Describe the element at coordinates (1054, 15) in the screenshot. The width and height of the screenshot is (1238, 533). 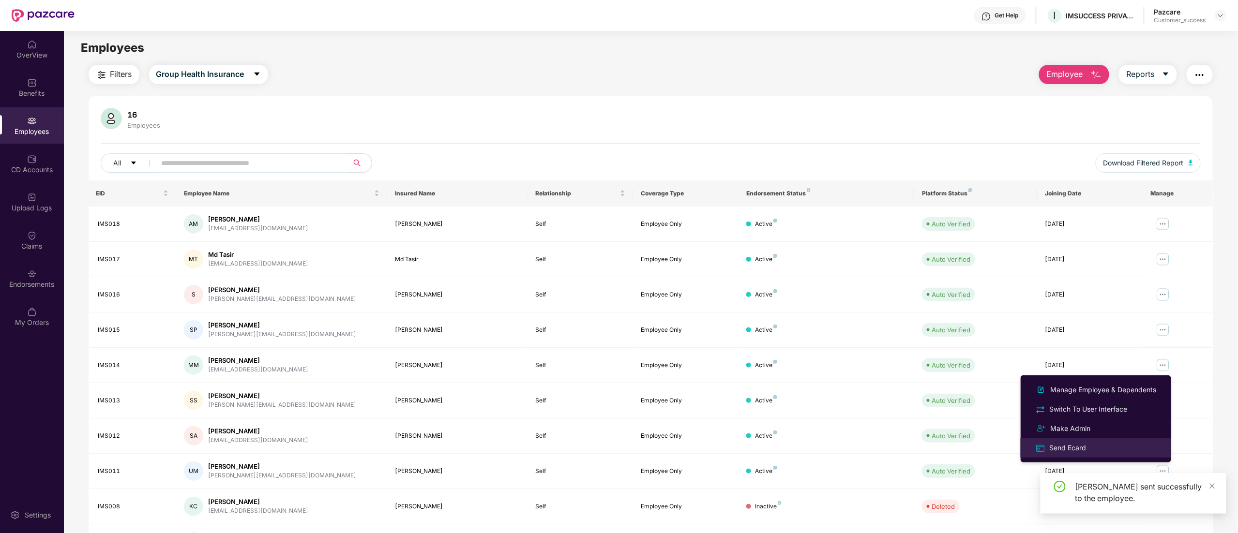
I see `span: I` at that location.